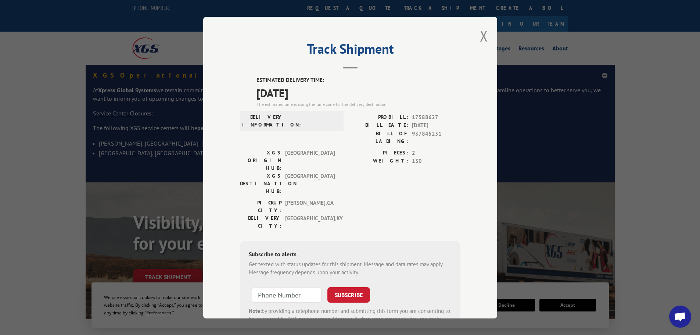  What do you see at coordinates (261, 206) in the screenshot?
I see `label: PICKUP CITY:` at bounding box center [261, 206].